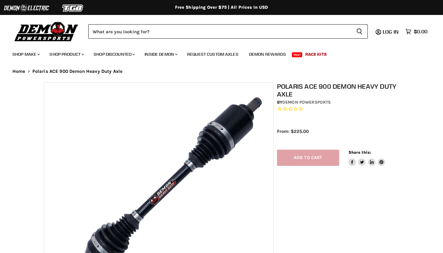 The height and width of the screenshot is (253, 443). What do you see at coordinates (340, 90) in the screenshot?
I see `h1: Polaris ACE 900 Demon Heavy Duty Axle` at bounding box center [340, 90].